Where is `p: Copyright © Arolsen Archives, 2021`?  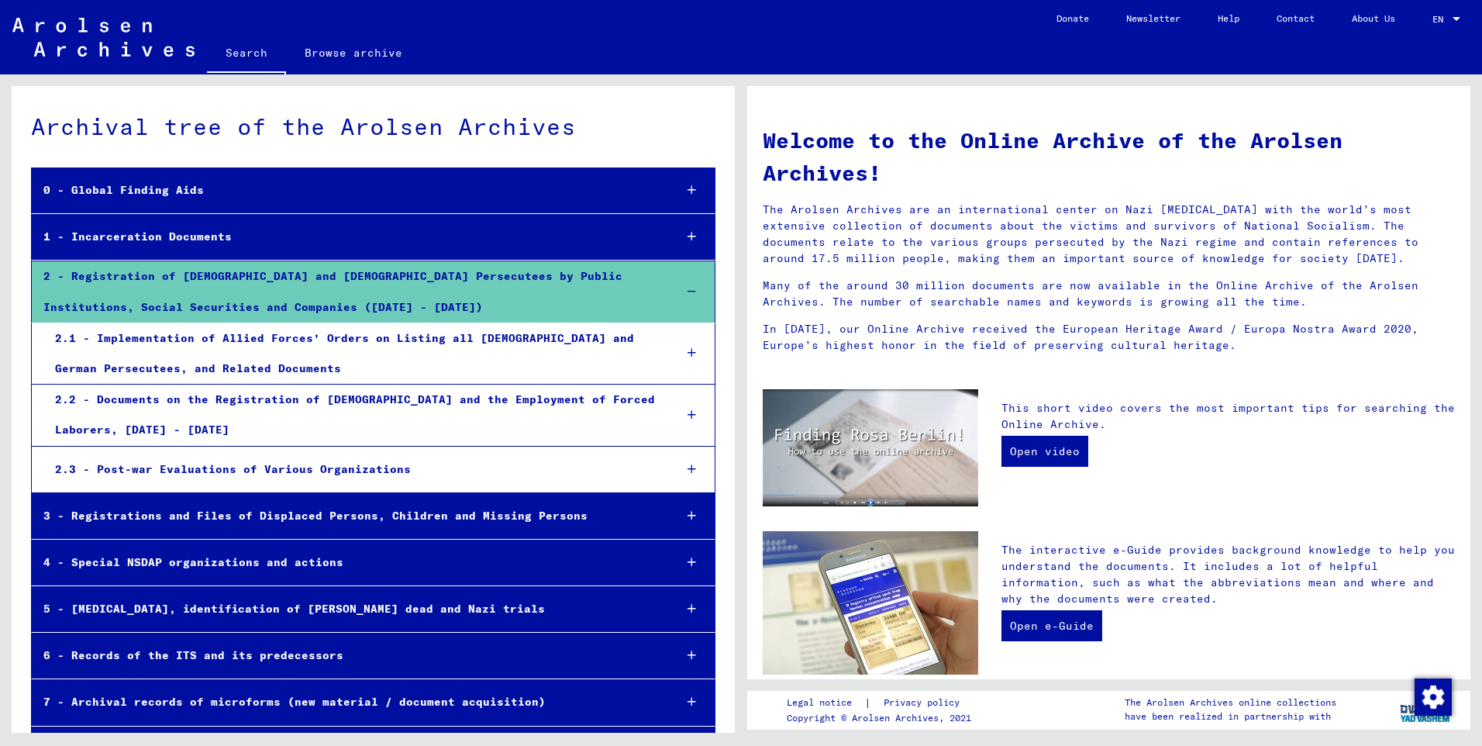
p: Copyright © Arolsen Archives, 2021 is located at coordinates (882, 718).